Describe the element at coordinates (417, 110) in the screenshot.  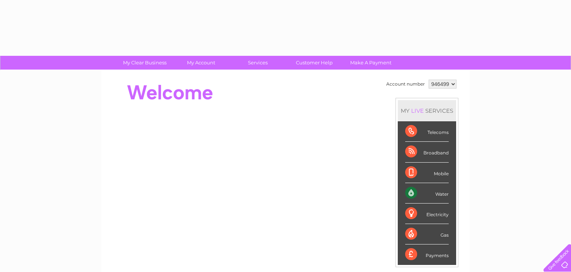
I see `div: LIVE` at that location.